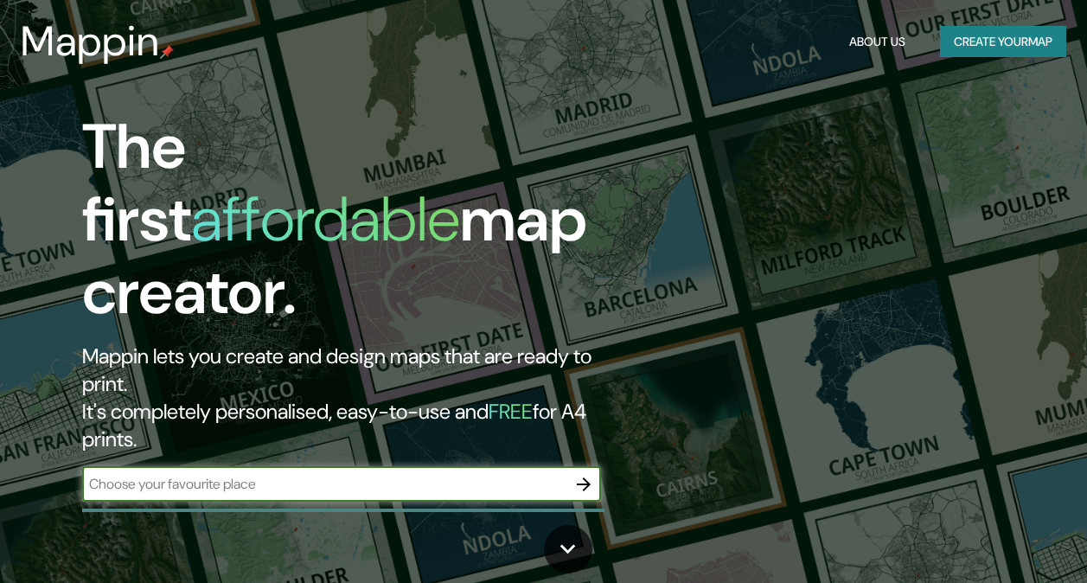 The height and width of the screenshot is (583, 1087). I want to click on button: About Us, so click(877, 42).